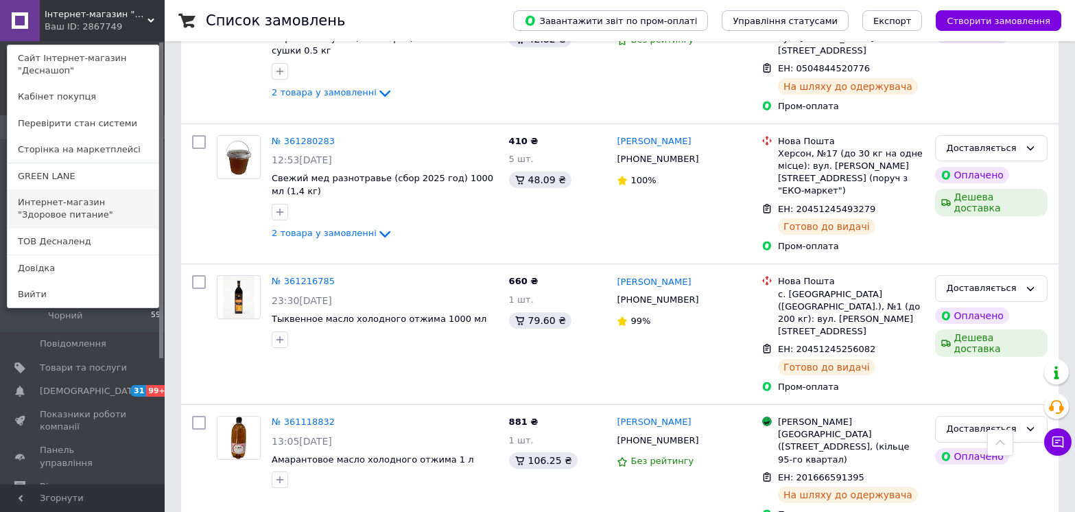 This screenshot has height=512, width=1075. Describe the element at coordinates (524, 421) in the screenshot. I see `span: 881 ₴` at that location.